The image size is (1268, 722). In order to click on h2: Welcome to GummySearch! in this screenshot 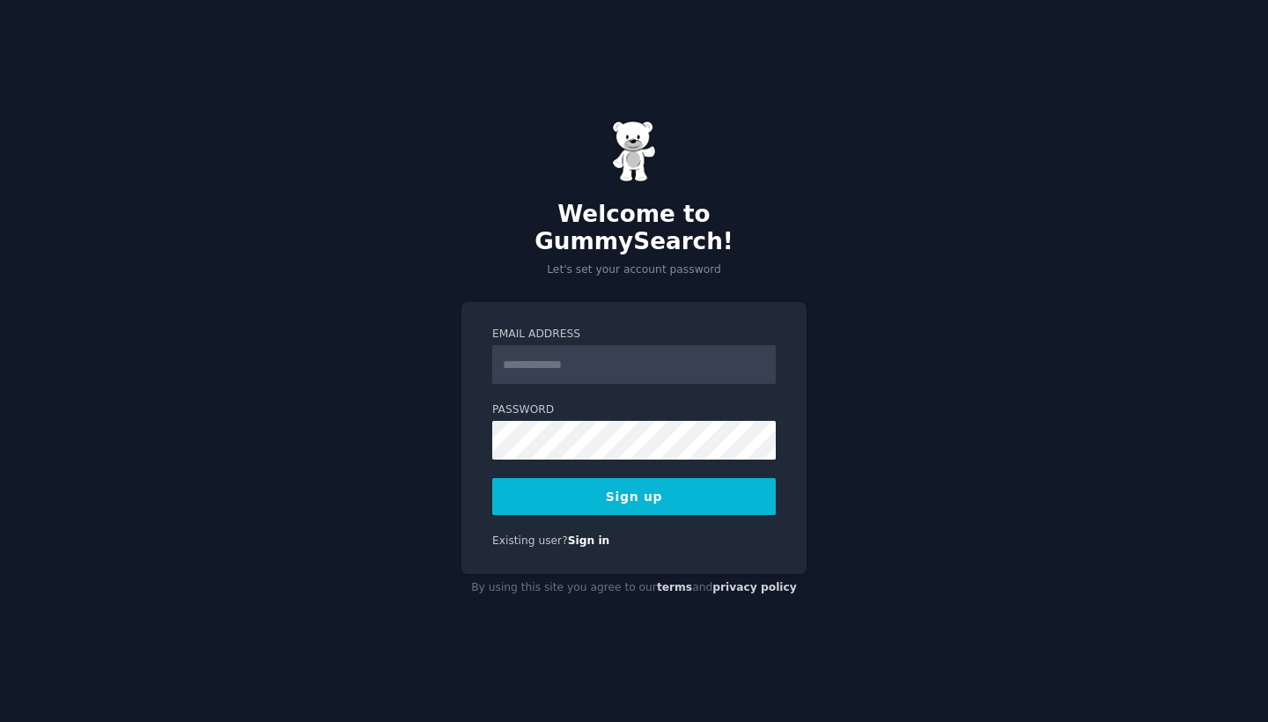, I will do `click(634, 228)`.